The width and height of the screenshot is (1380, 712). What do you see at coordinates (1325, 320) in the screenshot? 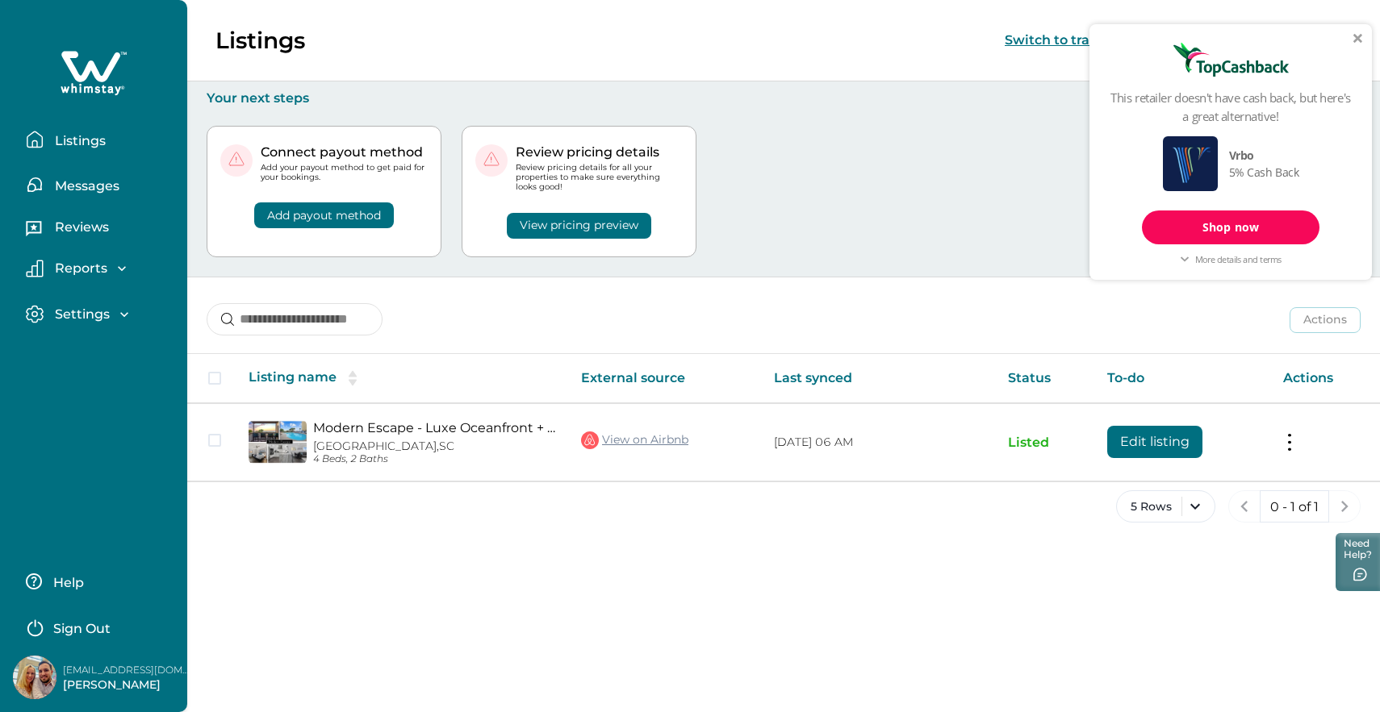
I see `button: Actions` at bounding box center [1325, 320].